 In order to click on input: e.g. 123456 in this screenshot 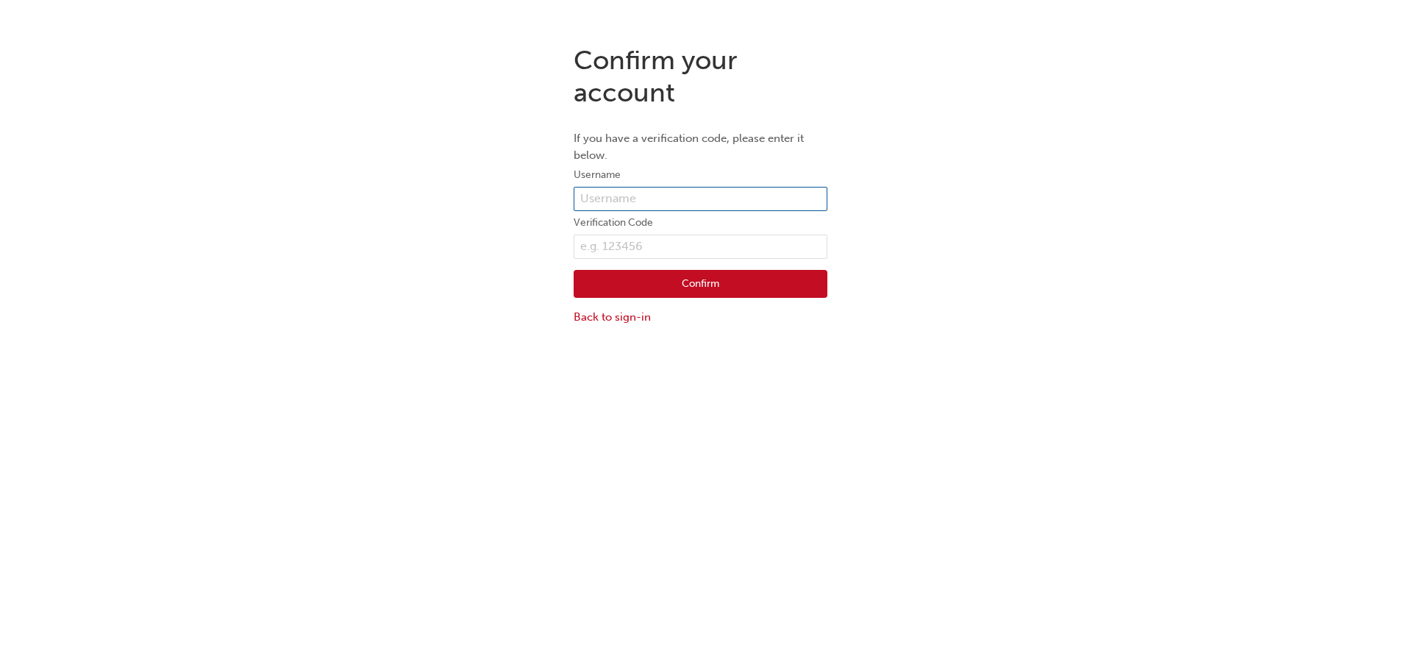, I will do `click(700, 247)`.